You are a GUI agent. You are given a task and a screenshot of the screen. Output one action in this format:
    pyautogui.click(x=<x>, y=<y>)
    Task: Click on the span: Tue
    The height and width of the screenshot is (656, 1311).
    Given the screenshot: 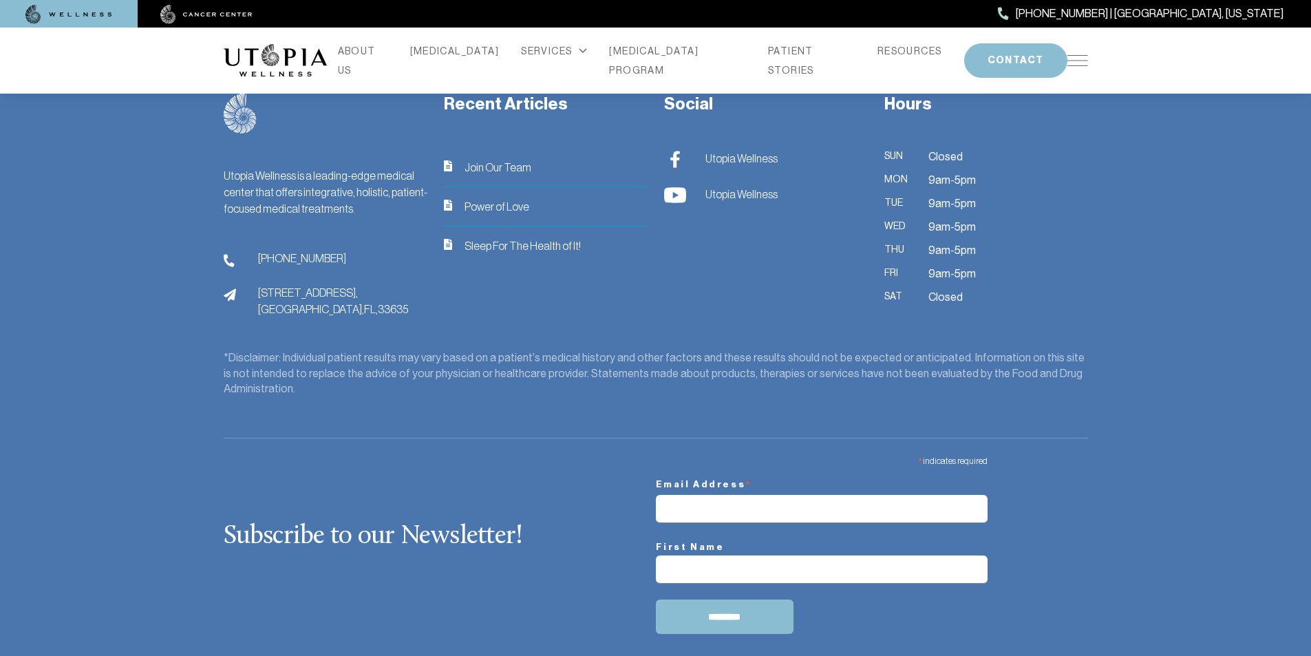 What is the action you would take?
    pyautogui.click(x=898, y=204)
    